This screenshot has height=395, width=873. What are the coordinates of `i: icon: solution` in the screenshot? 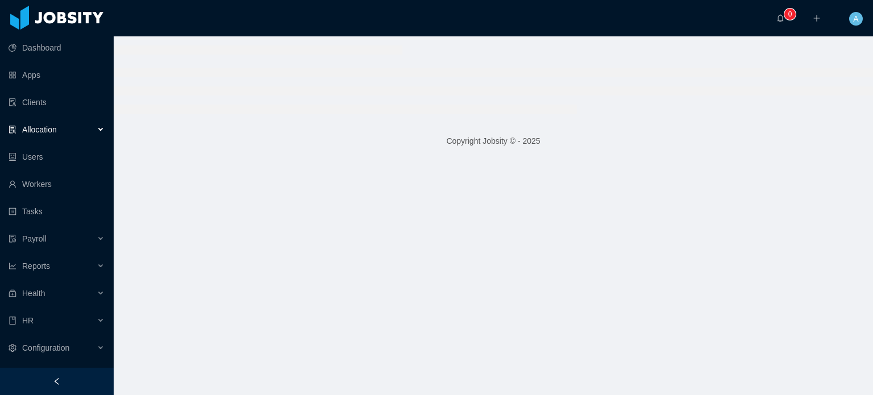 It's located at (13, 130).